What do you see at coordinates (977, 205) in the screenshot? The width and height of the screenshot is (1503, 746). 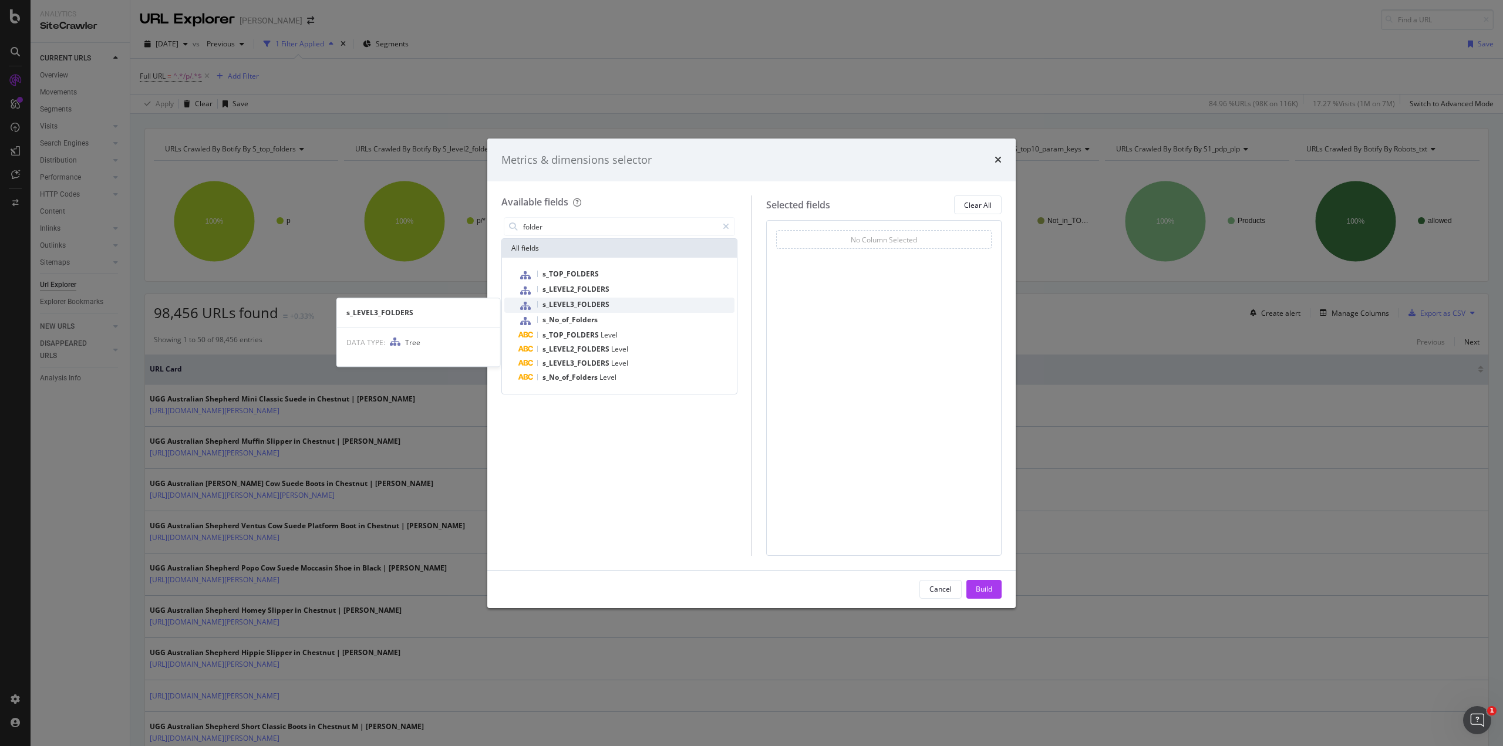 I see `button: Clear All` at bounding box center [977, 205].